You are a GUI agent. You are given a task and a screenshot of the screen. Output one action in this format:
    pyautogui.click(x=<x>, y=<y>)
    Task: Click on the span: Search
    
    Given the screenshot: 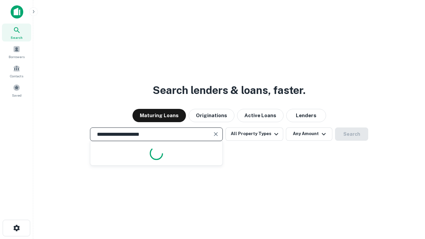 What is the action you would take?
    pyautogui.click(x=17, y=38)
    